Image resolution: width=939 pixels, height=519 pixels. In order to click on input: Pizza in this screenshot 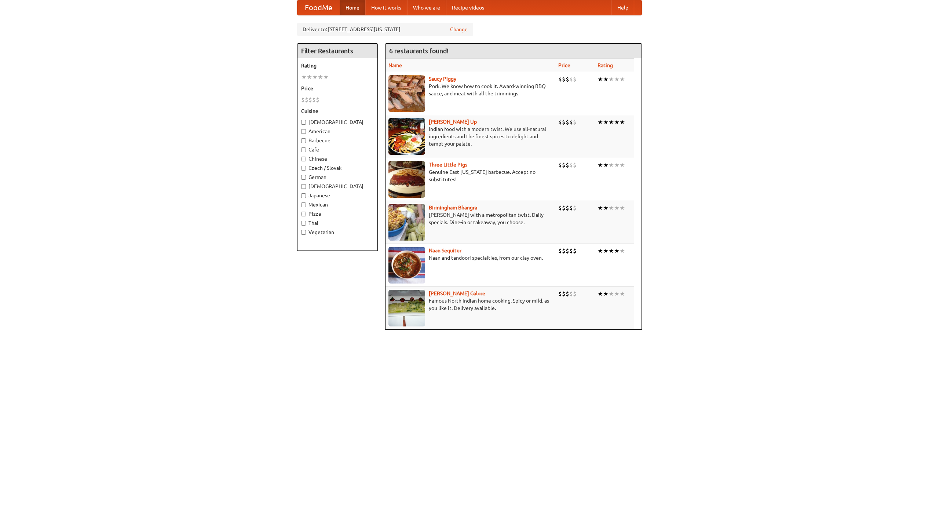, I will do `click(303, 214)`.